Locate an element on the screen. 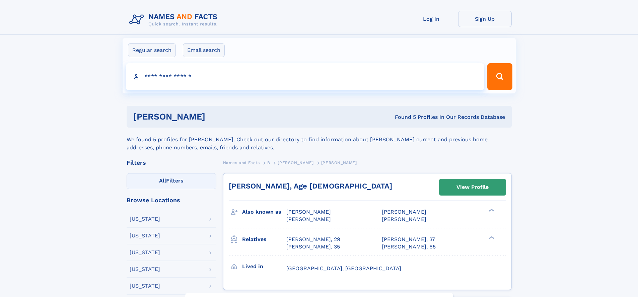 The image size is (638, 297). a: Log In is located at coordinates (432, 19).